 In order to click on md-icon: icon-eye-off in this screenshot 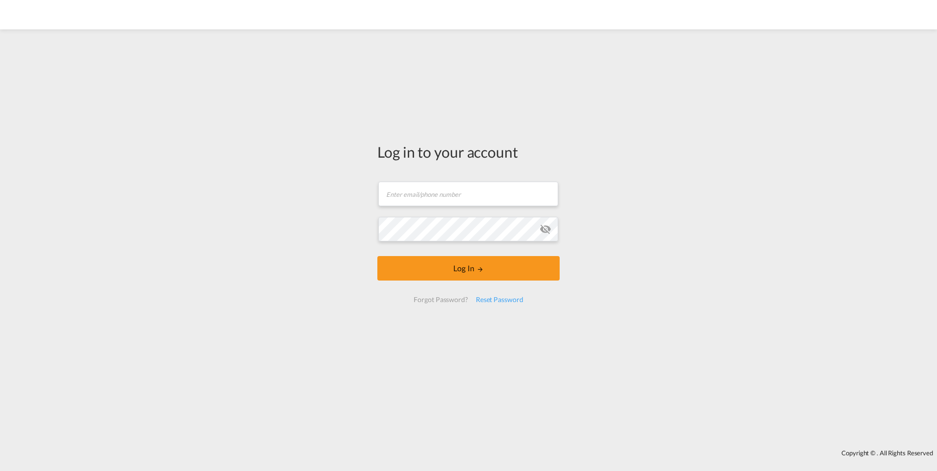, I will do `click(545, 229)`.